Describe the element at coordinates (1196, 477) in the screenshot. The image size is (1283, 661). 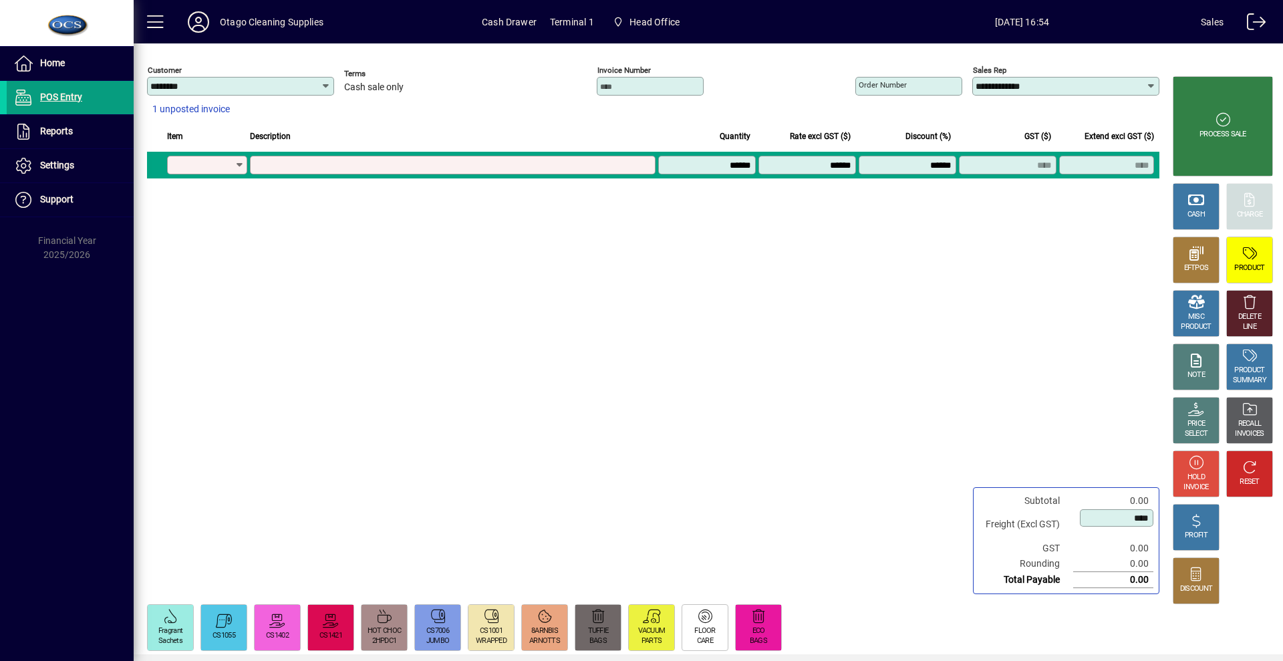
I see `div: HOLD` at that location.